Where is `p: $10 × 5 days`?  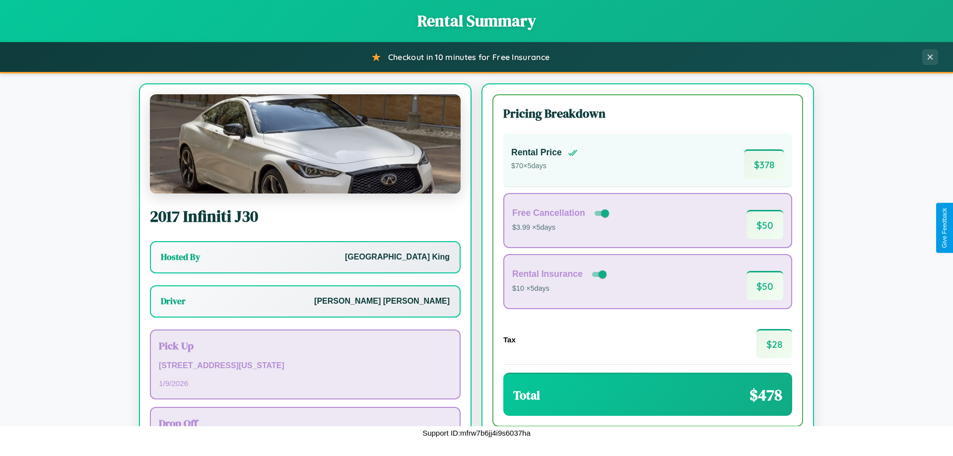 p: $10 × 5 days is located at coordinates (560, 289).